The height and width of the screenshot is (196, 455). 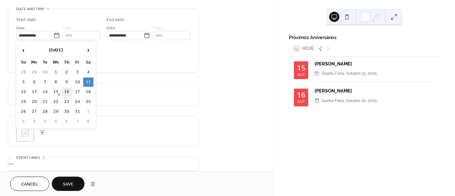 I want to click on td: 25, so click(x=88, y=102).